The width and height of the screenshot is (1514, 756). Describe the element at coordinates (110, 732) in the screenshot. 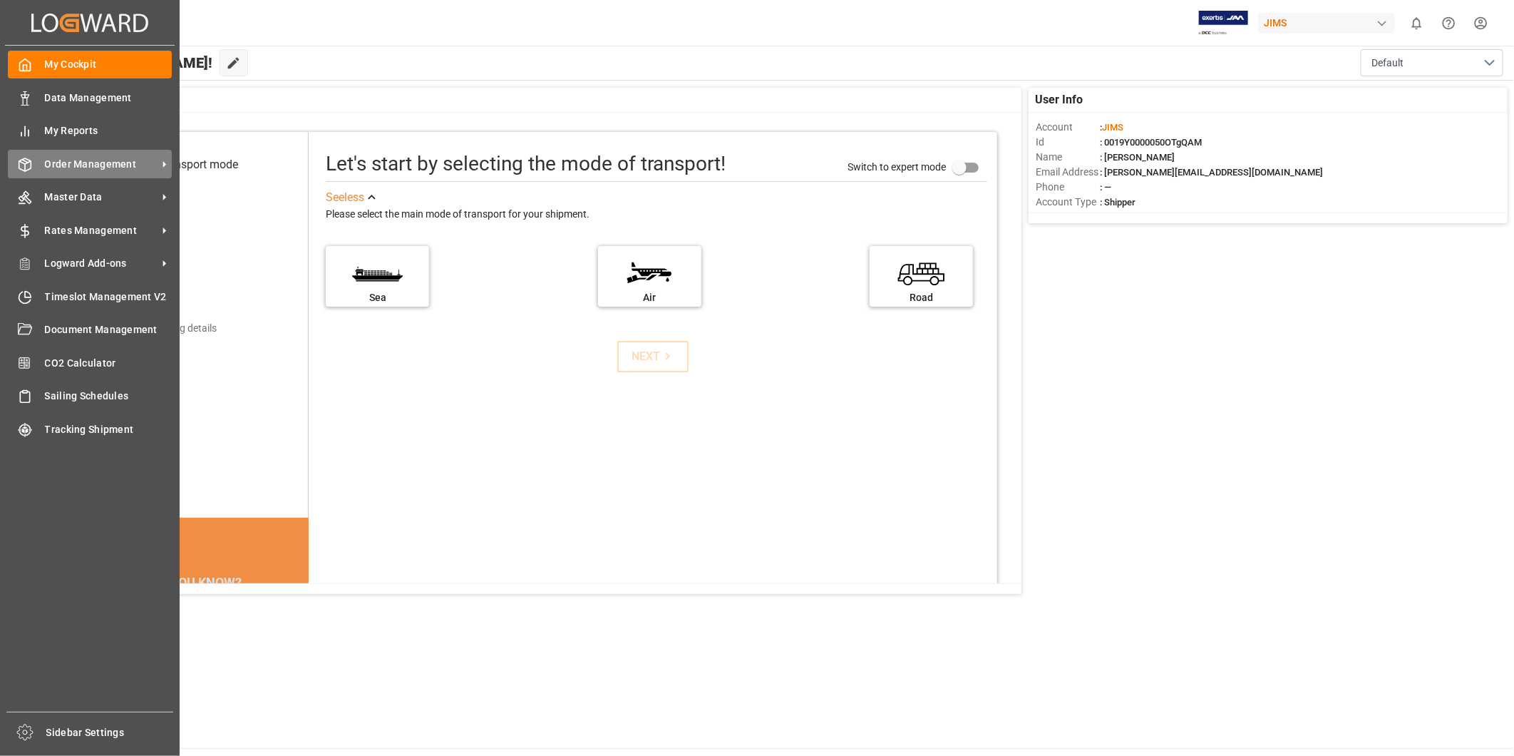

I see `span: Sidebar Settings` at that location.